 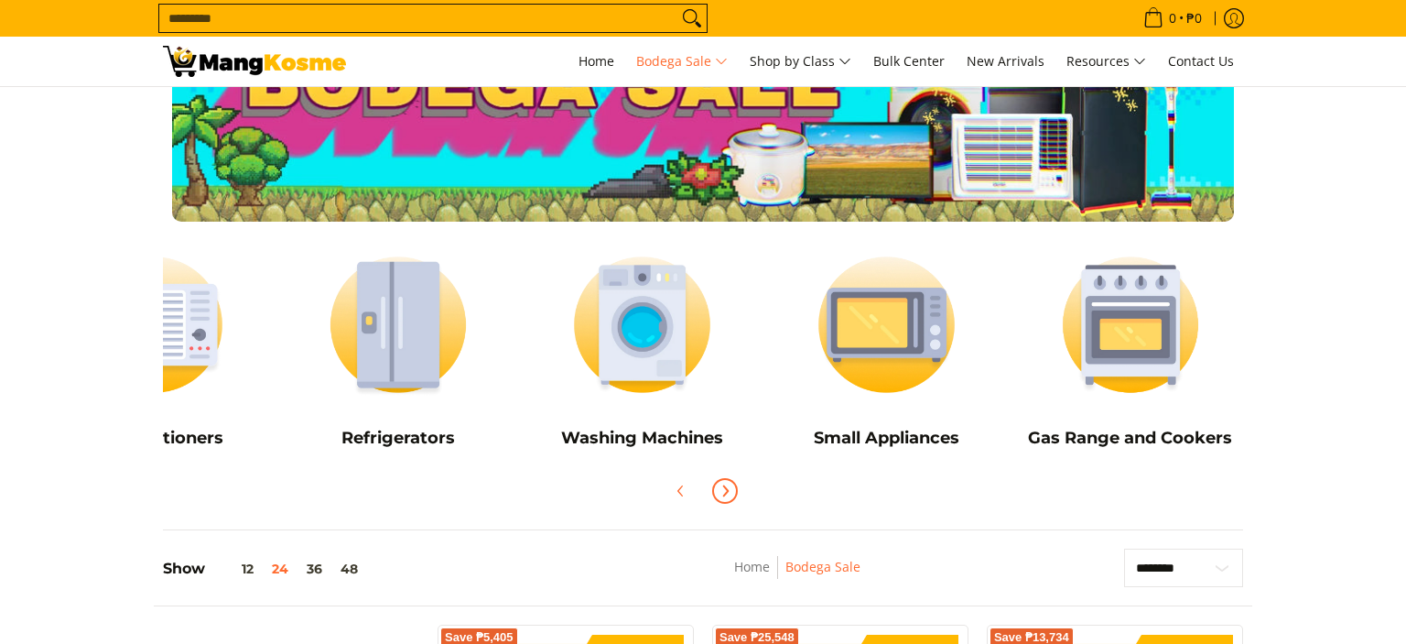 I want to click on span: Save ₱25,548, so click(x=757, y=637).